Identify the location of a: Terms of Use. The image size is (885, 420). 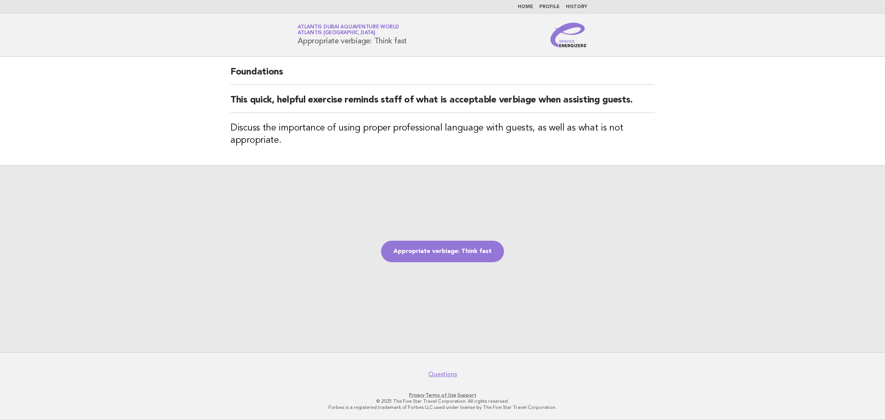
(441, 395).